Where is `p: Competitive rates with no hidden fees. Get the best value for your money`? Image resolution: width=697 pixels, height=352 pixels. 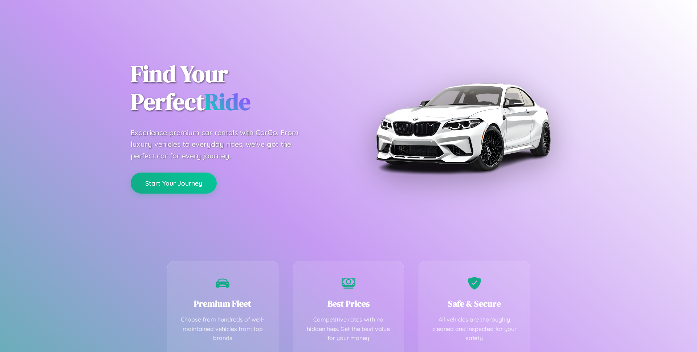
p: Competitive rates with no hidden fees. Get the best value for your money is located at coordinates (348, 329).